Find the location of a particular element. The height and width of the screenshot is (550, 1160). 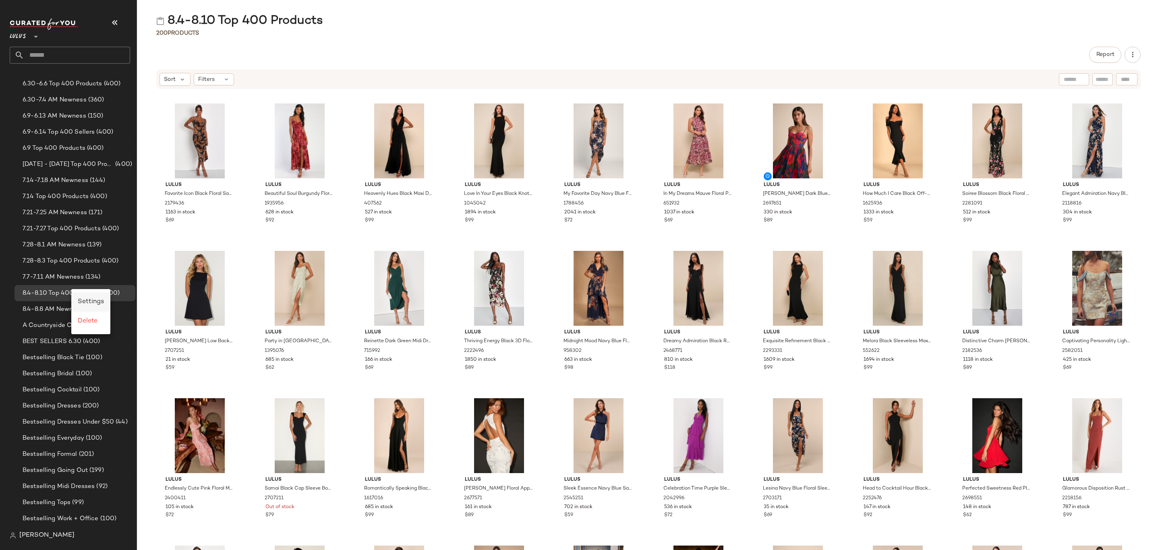

span: Romantically Speaking Black Cowl Lace-Up Maxi Dress is located at coordinates (398, 489).